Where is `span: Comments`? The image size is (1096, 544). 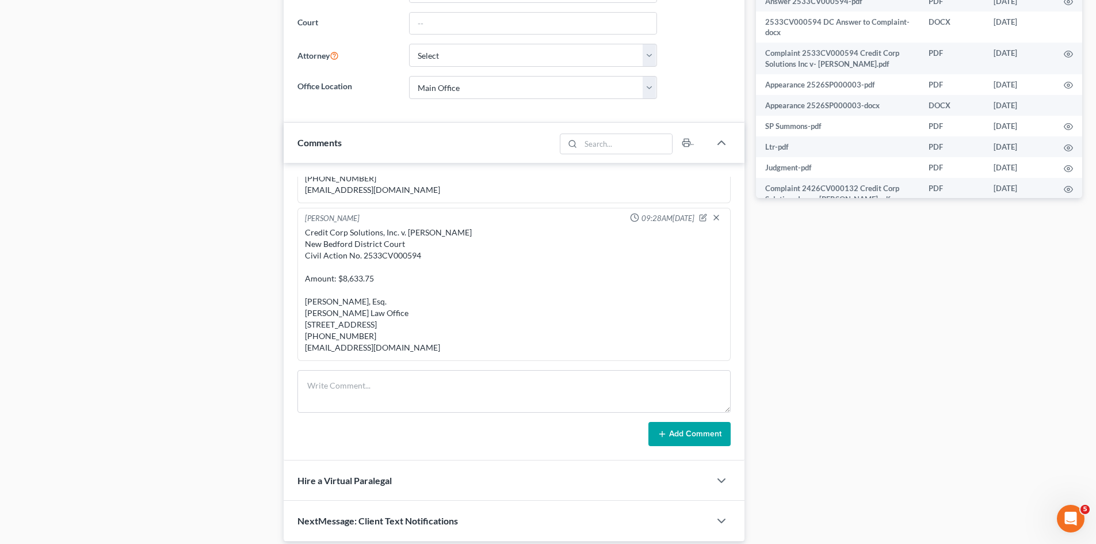
span: Comments is located at coordinates (319, 142).